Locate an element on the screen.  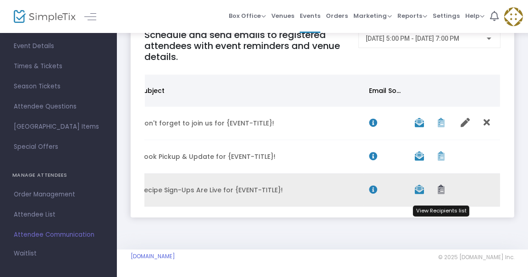
span: Events is located at coordinates (310, 16).